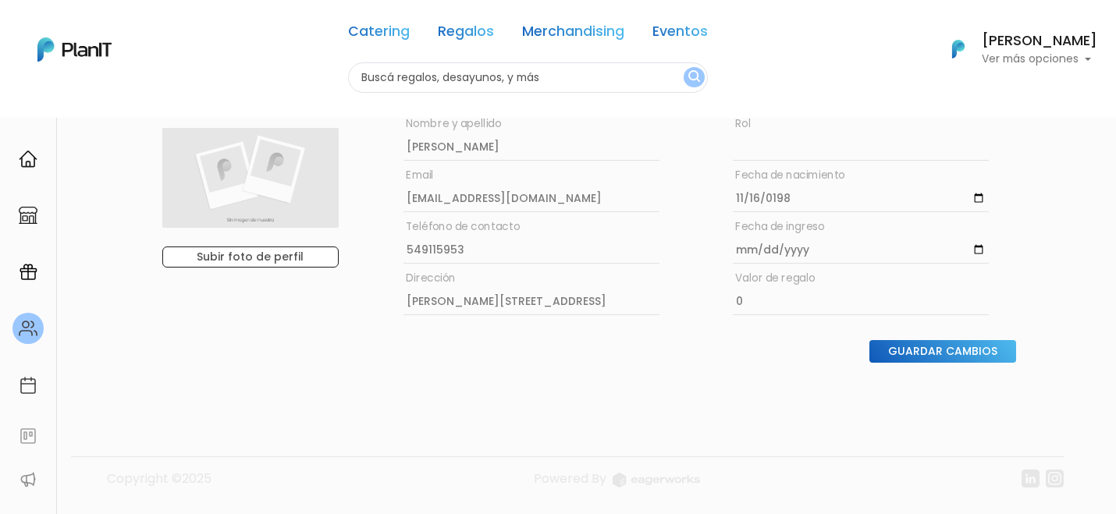  Describe the element at coordinates (28, 215) in the screenshot. I see `img: marketplace-4ceaa7011d94191e9ded77b95e3339b90024bf715f7c57f8cf31f2d8c509eaba.svg` at that location.